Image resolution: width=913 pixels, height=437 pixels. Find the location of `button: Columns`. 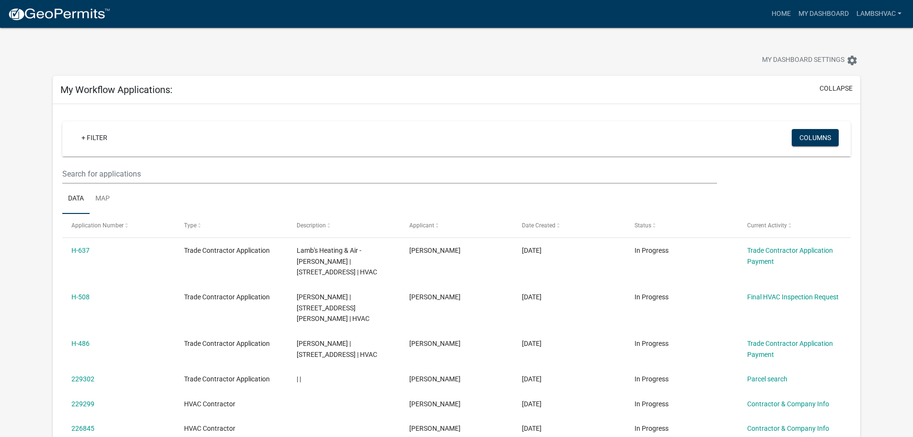

button: Columns is located at coordinates (815, 138).